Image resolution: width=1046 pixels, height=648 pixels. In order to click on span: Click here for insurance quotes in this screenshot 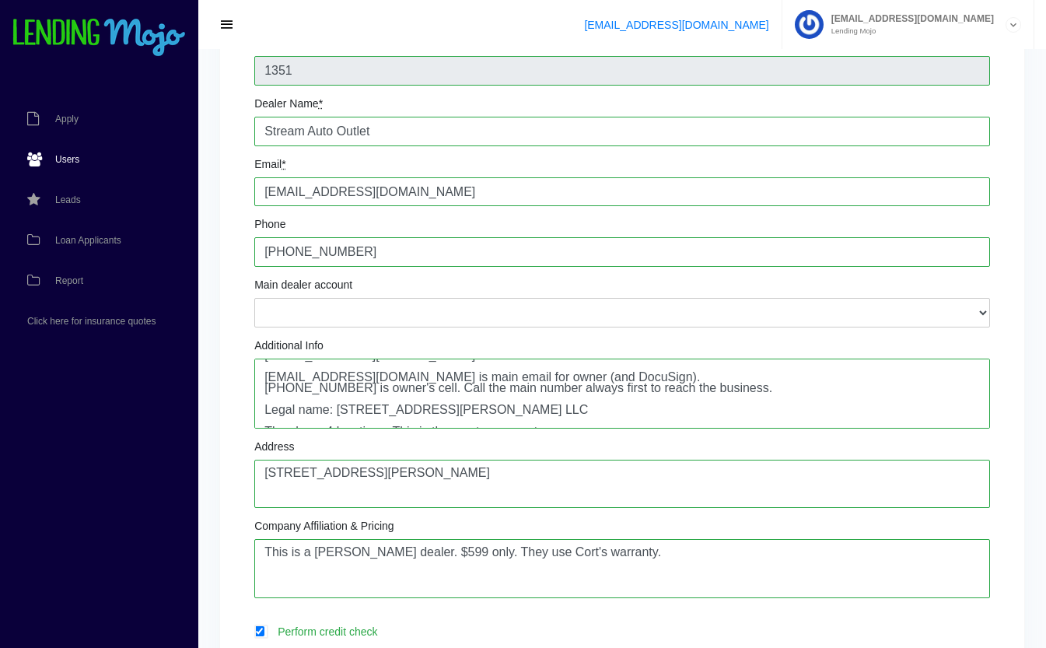, I will do `click(91, 321)`.